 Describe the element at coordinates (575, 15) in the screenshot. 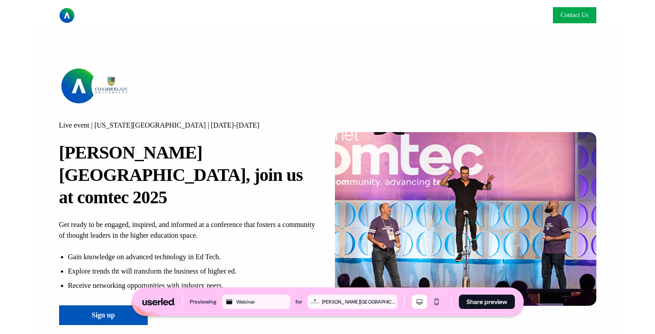

I see `button: Contact Us` at that location.